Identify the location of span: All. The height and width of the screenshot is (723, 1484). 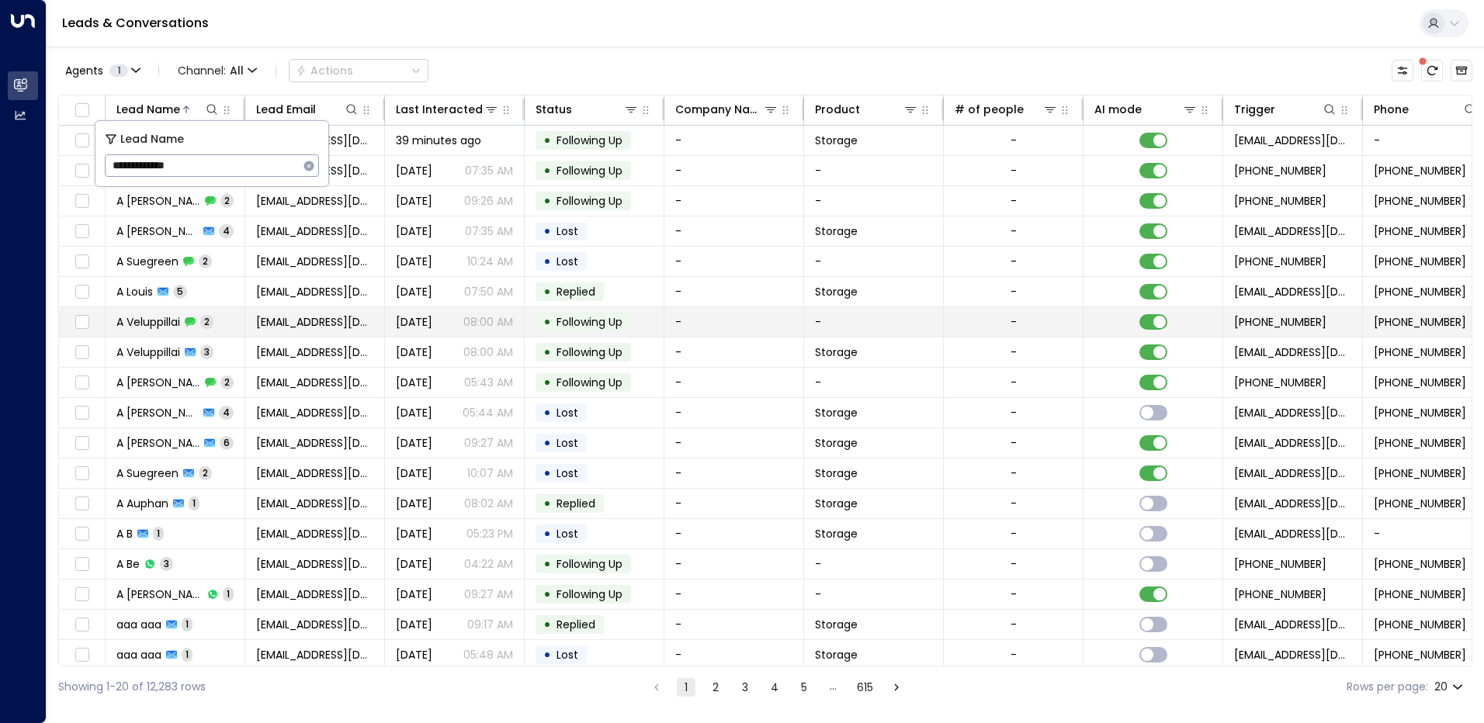
(237, 71).